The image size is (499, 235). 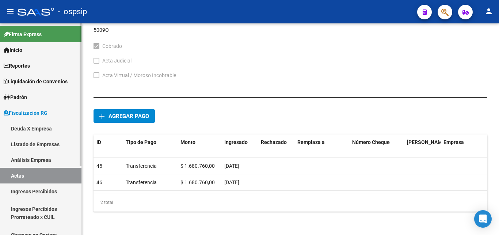 I want to click on datatable-header-cell: Fecha Valor, so click(x=422, y=146).